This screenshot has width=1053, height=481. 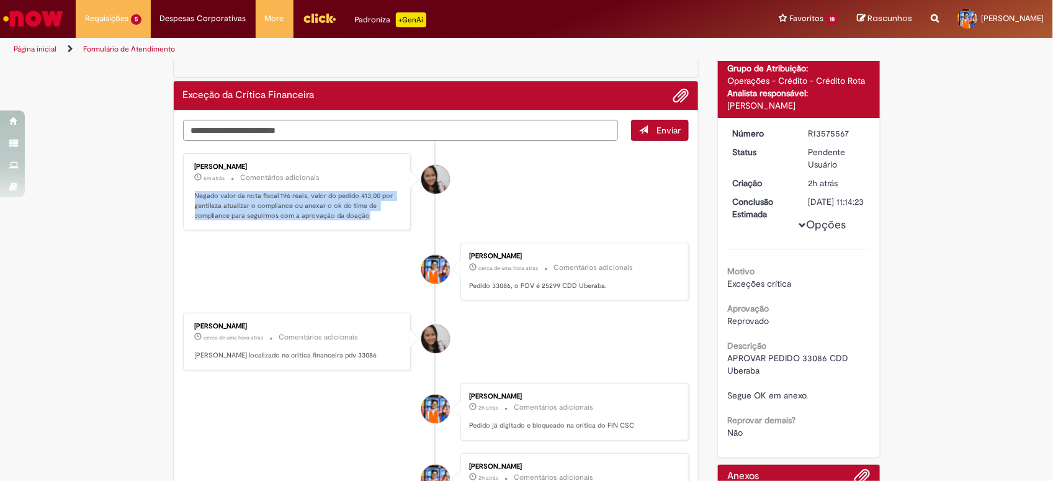 I want to click on h2: Exceção da Crítica Financeira Histórico de tíquete, so click(x=249, y=96).